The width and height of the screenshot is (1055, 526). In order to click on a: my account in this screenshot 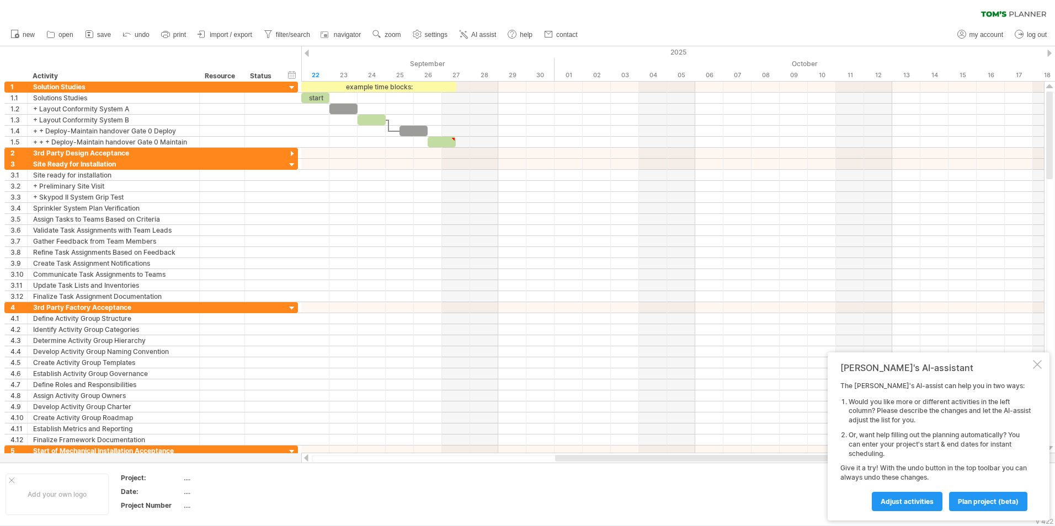, I will do `click(980, 35)`.